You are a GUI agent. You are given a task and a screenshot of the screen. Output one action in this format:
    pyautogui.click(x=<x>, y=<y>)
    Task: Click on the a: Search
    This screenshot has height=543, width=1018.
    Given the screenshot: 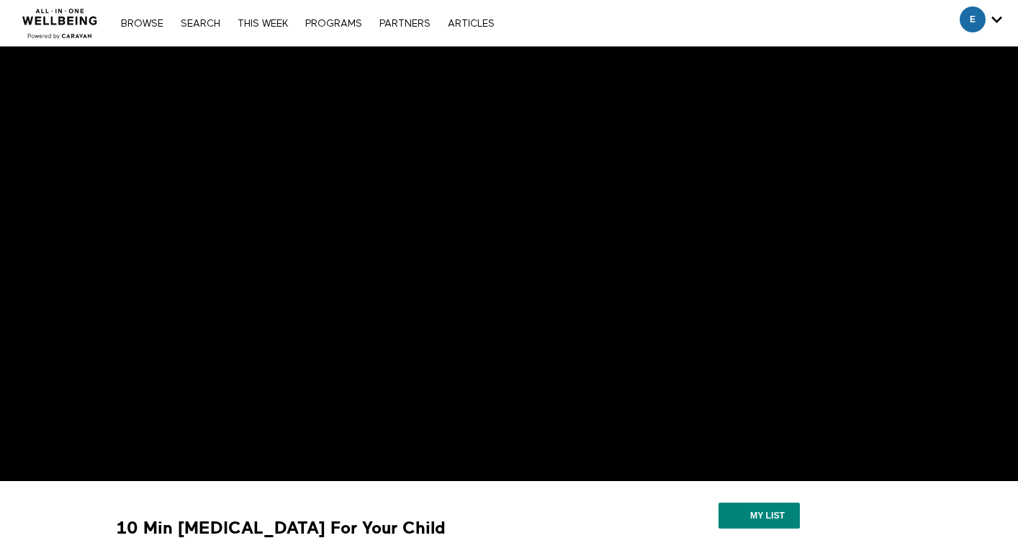 What is the action you would take?
    pyautogui.click(x=200, y=24)
    